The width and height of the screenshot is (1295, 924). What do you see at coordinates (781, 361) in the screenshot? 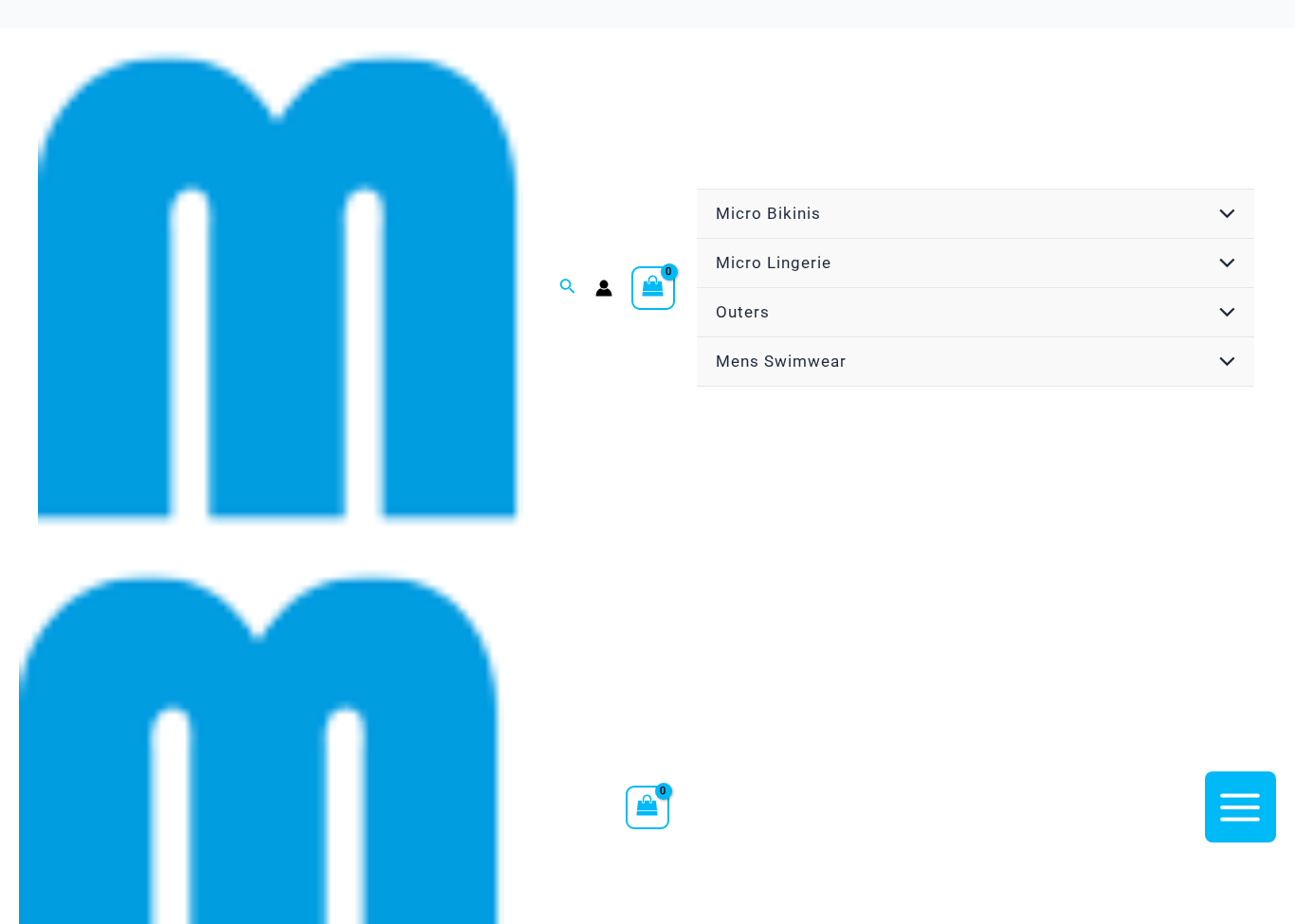
I see `span: Mens Swimwear` at bounding box center [781, 361].